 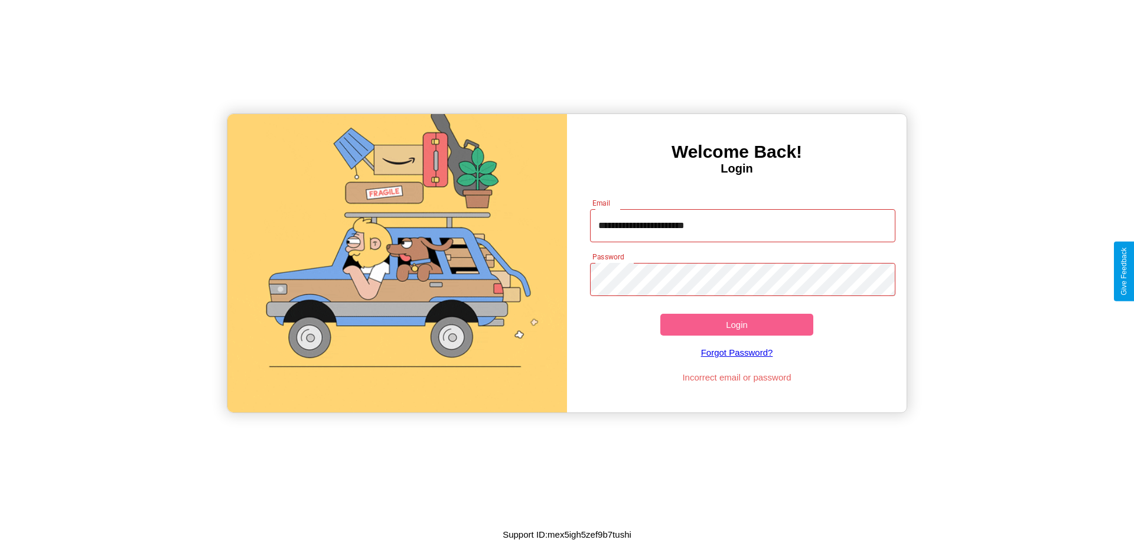 I want to click on label: Password, so click(x=608, y=256).